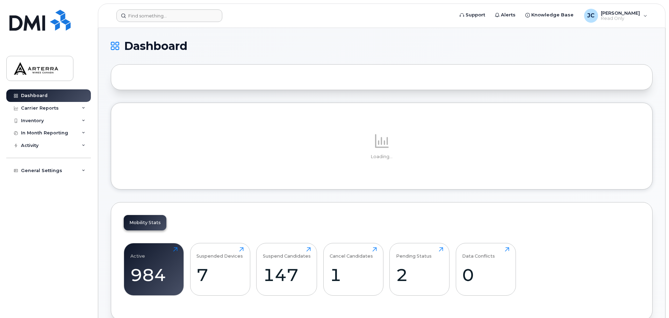 This screenshot has width=669, height=318. Describe the element at coordinates (220, 253) in the screenshot. I see `div: Suspended Devices` at that location.